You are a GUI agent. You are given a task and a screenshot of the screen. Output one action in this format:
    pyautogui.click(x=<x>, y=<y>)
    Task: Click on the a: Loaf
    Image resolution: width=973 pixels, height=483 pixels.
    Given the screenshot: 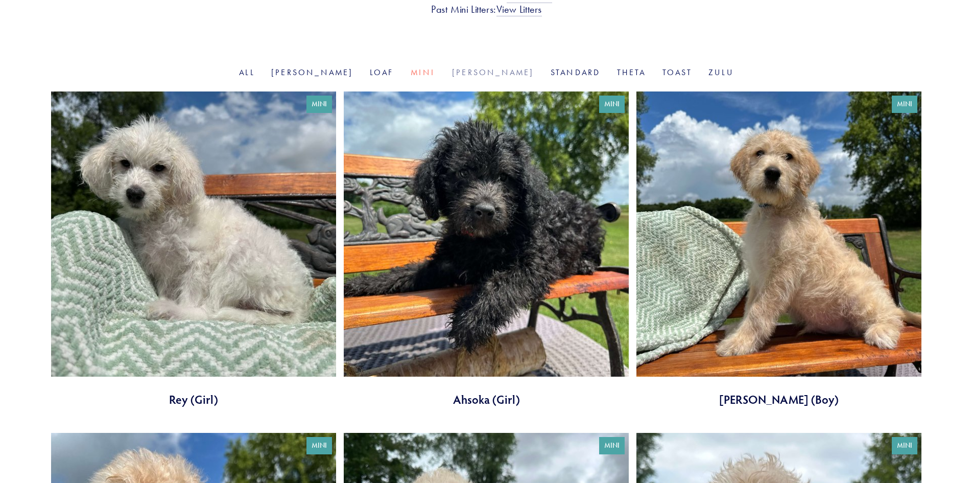 What is the action you would take?
    pyautogui.click(x=382, y=72)
    